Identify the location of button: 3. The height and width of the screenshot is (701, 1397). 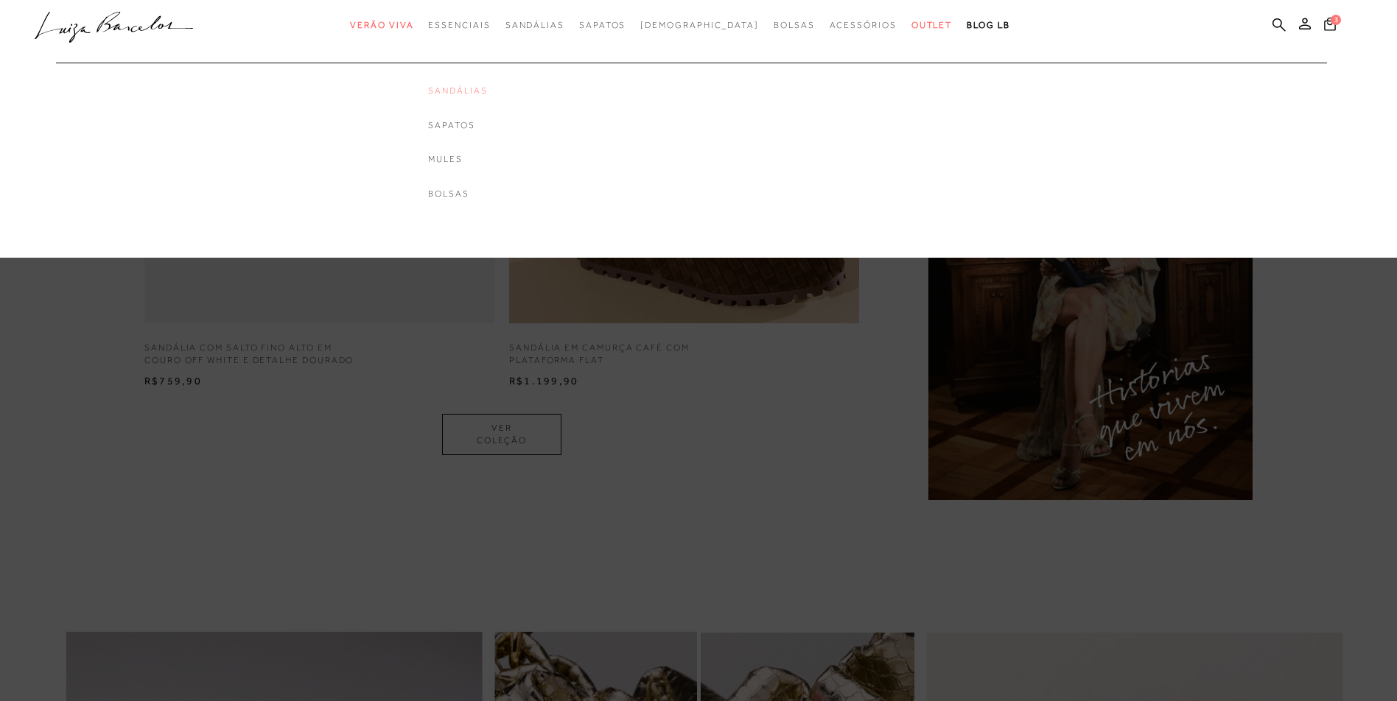
(1330, 26).